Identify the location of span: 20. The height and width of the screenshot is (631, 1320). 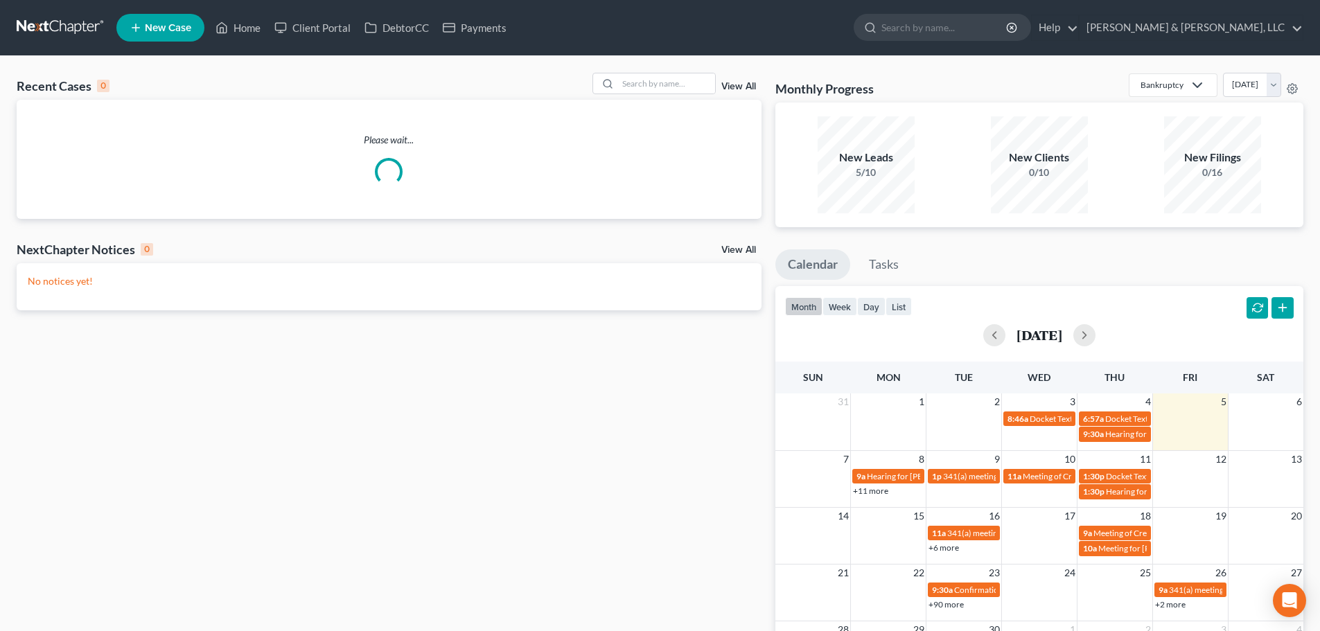
(1297, 516).